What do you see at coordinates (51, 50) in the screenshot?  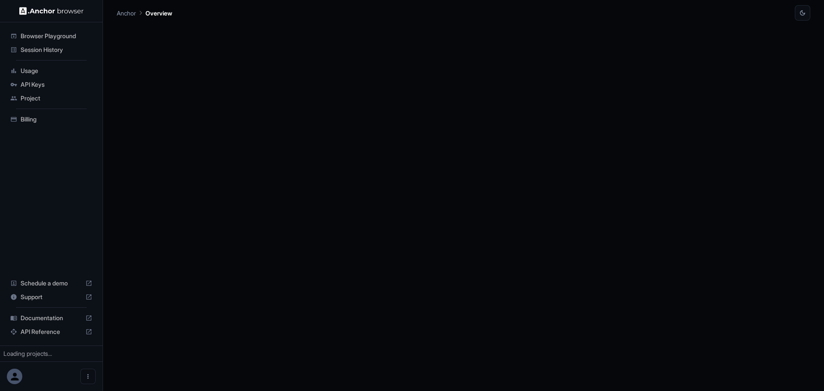 I see `div: Session History` at bounding box center [51, 50].